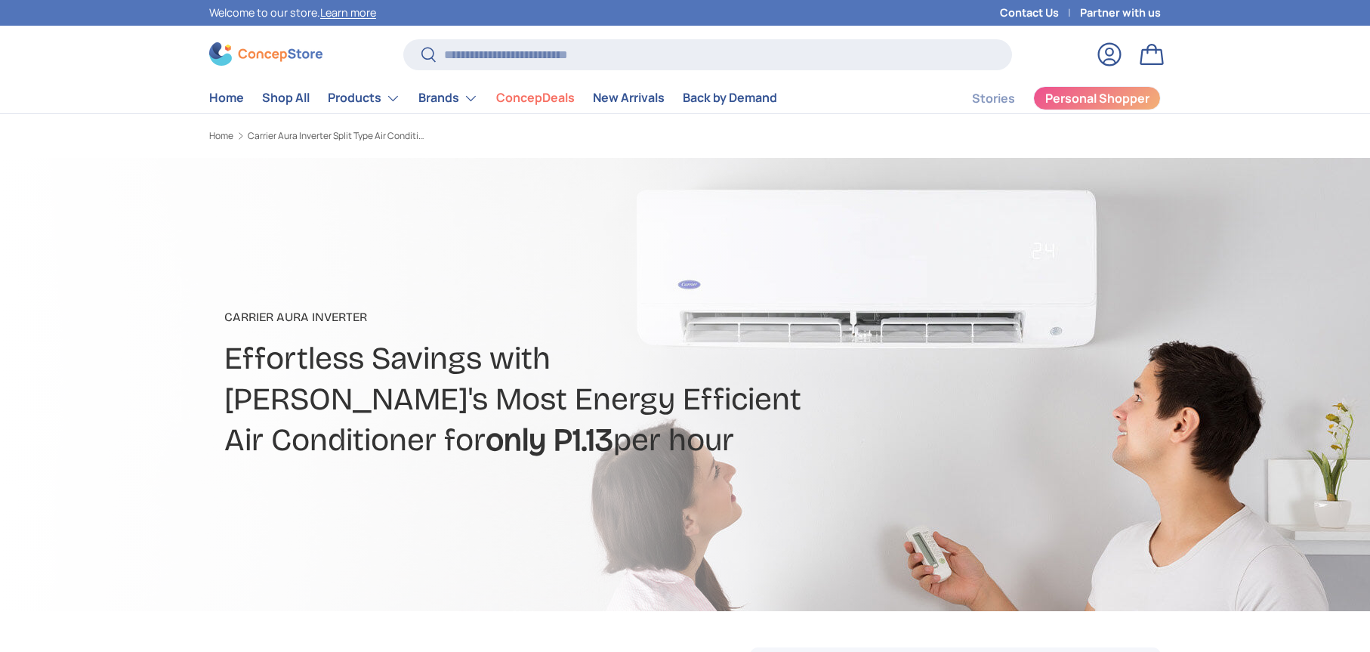  Describe the element at coordinates (729, 97) in the screenshot. I see `a: Back by Demand` at that location.